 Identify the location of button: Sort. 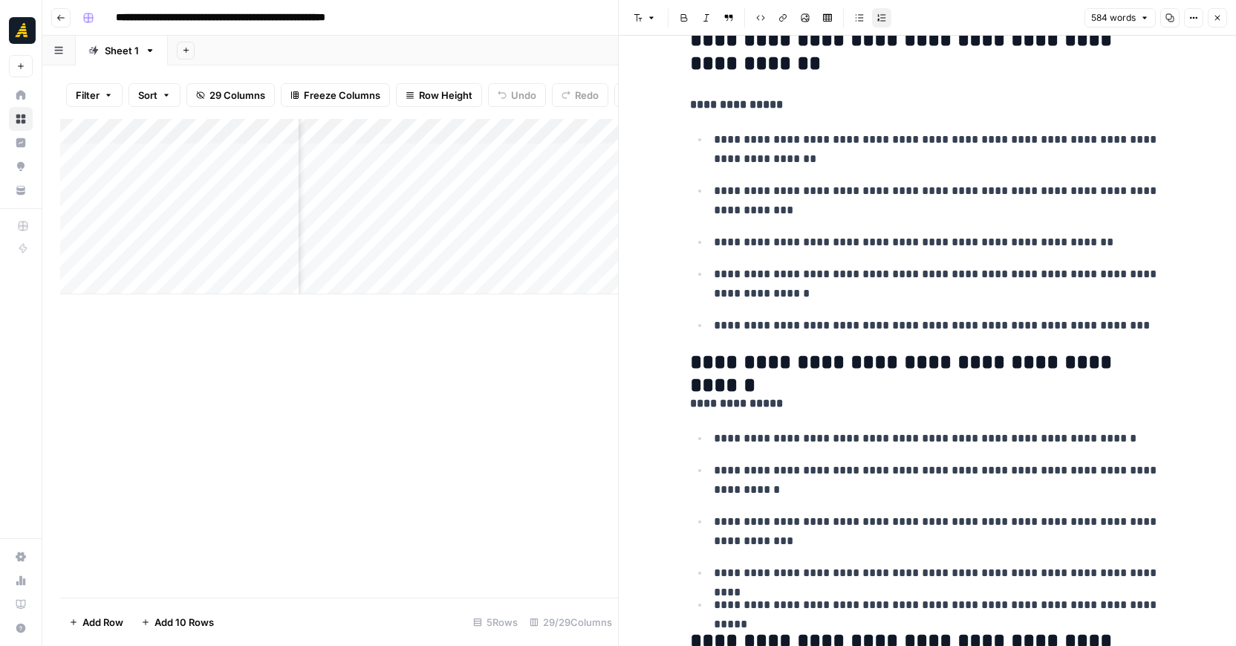
(155, 95).